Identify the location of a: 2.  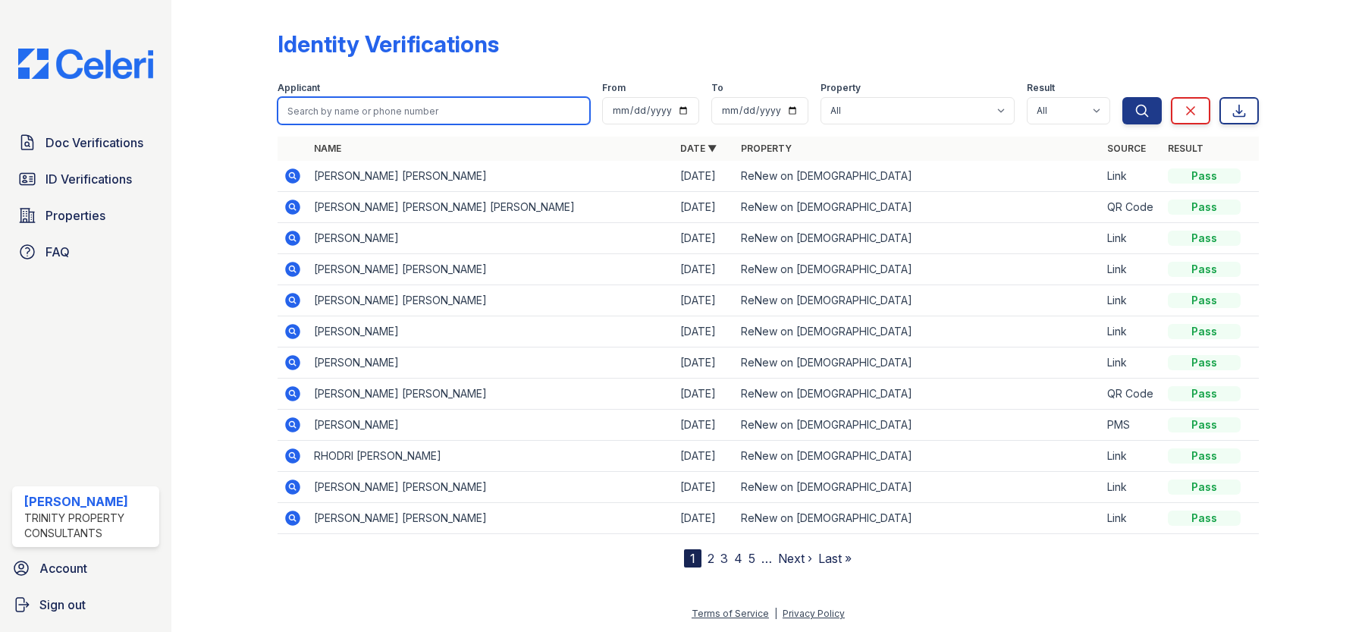
(711, 558).